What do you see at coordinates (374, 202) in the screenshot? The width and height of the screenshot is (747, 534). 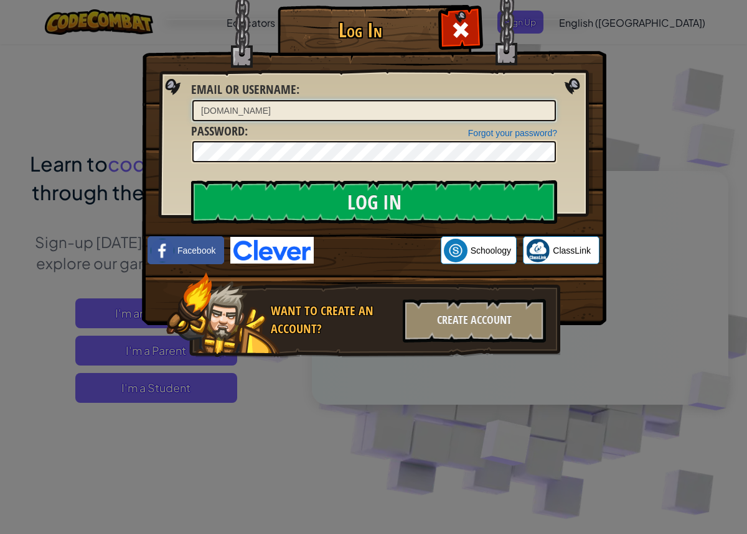 I see `input: Log In` at bounding box center [374, 202].